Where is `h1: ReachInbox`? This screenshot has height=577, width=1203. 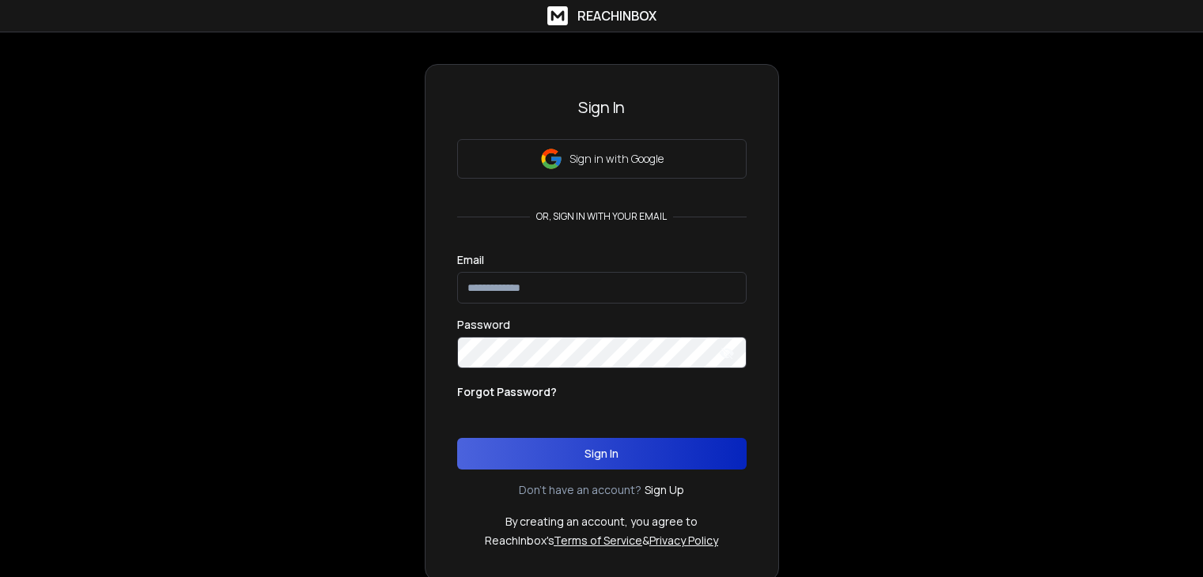
h1: ReachInbox is located at coordinates (617, 16).